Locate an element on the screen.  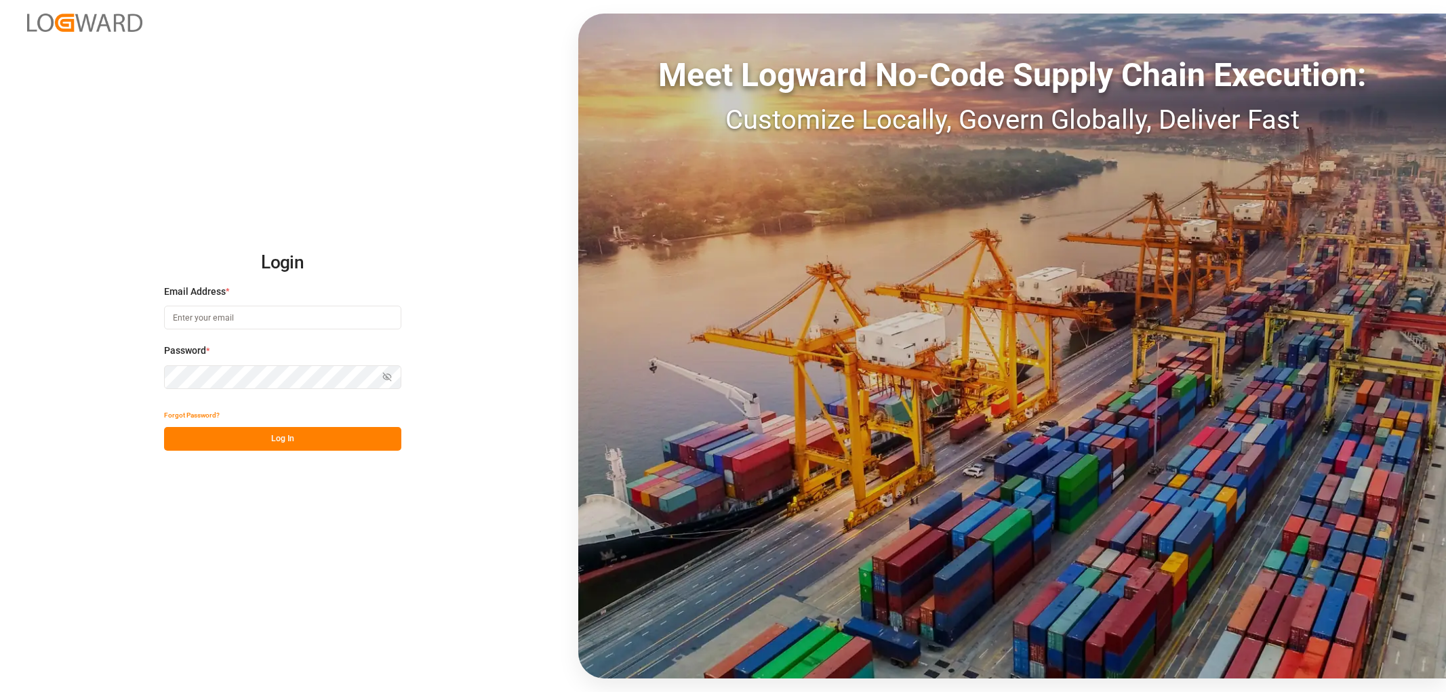
div: Meet Logward No-Code Supply Chain Execution: is located at coordinates (1012, 75).